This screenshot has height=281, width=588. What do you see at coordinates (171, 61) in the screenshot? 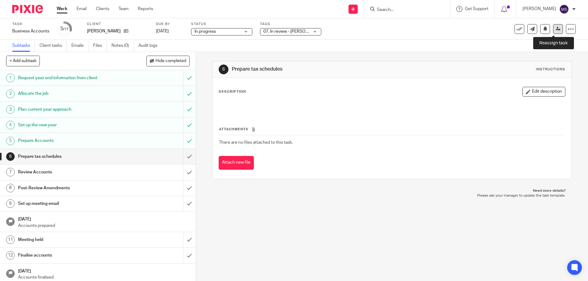
I see `span: Hide completed` at bounding box center [171, 61].